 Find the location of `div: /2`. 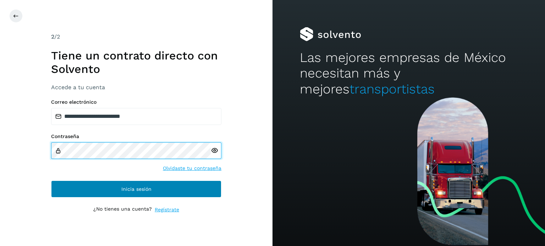

div: /2 is located at coordinates (136, 37).